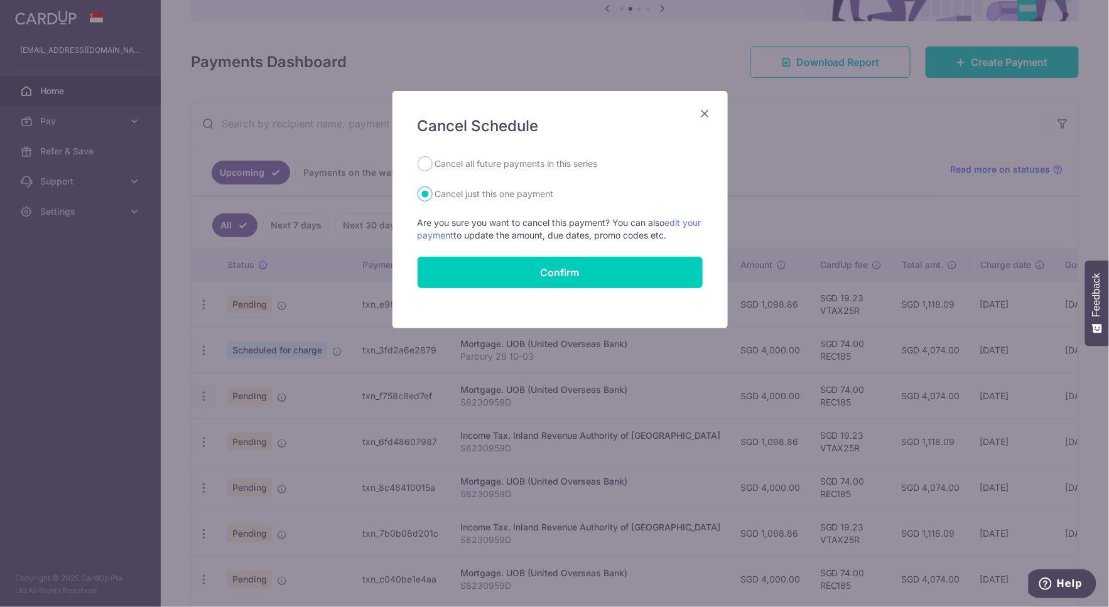  I want to click on button: Confirm, so click(560, 273).